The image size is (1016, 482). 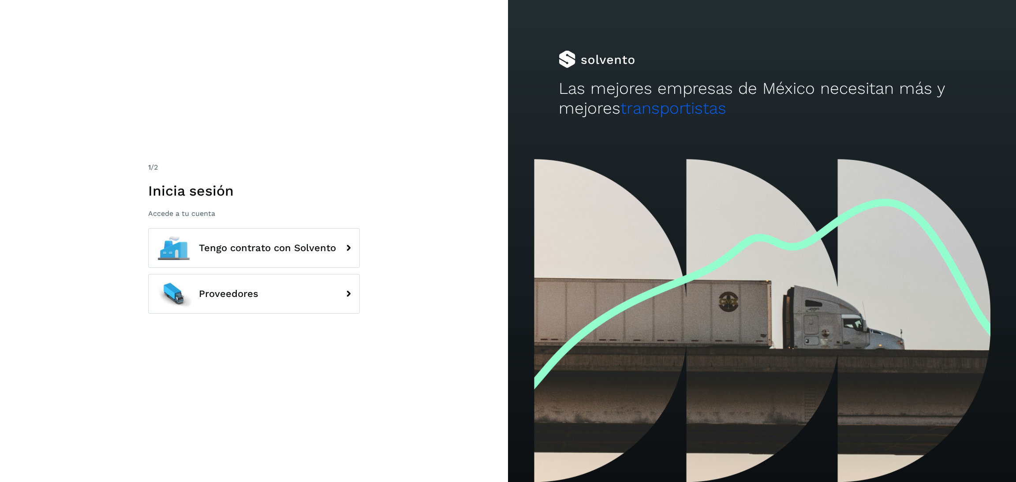 I want to click on span: 1, so click(x=149, y=167).